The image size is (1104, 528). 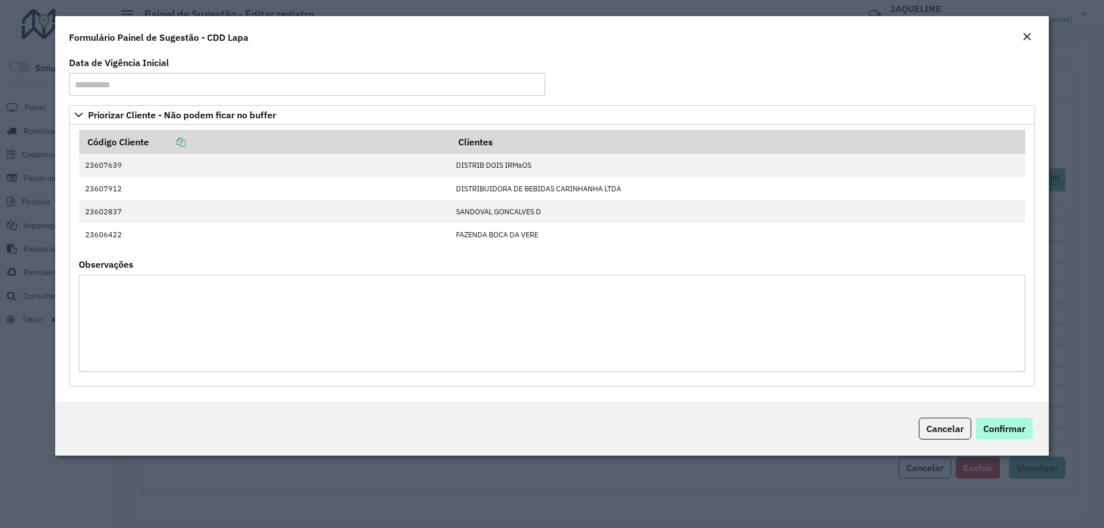 I want to click on h4: Formulário Painel de Sugestão - CDD Lapa, so click(x=159, y=37).